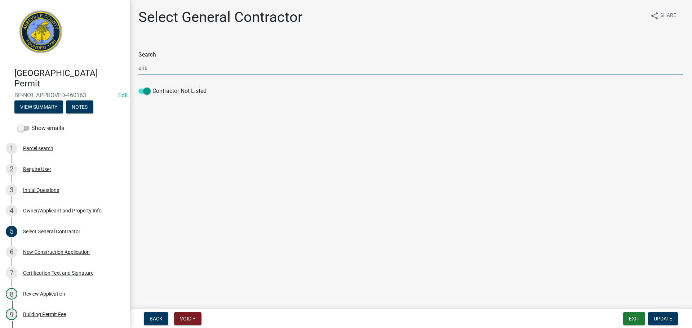  I want to click on input: Search..., so click(411, 68).